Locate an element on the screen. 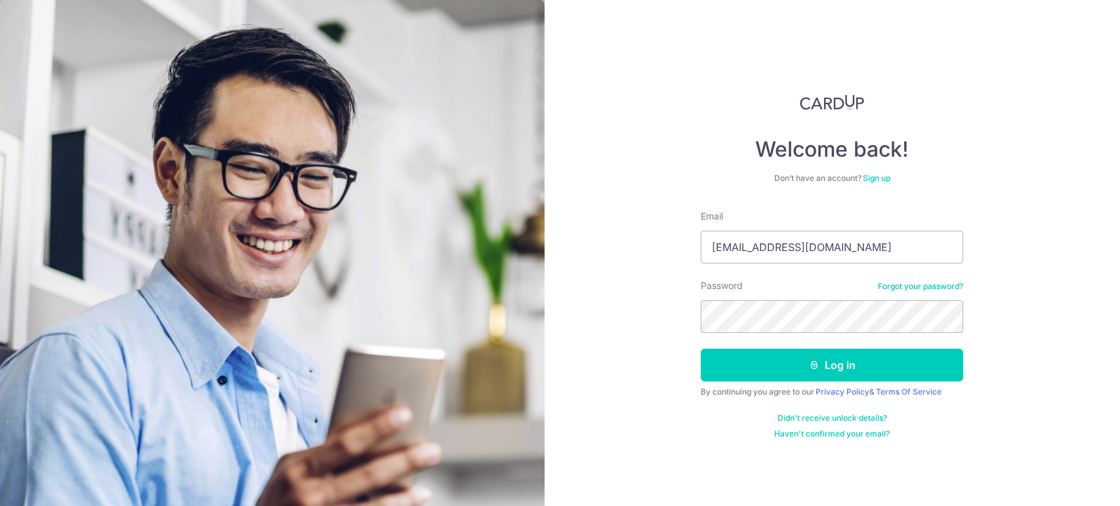 The image size is (1120, 506). a: Forgot your password? is located at coordinates (920, 287).